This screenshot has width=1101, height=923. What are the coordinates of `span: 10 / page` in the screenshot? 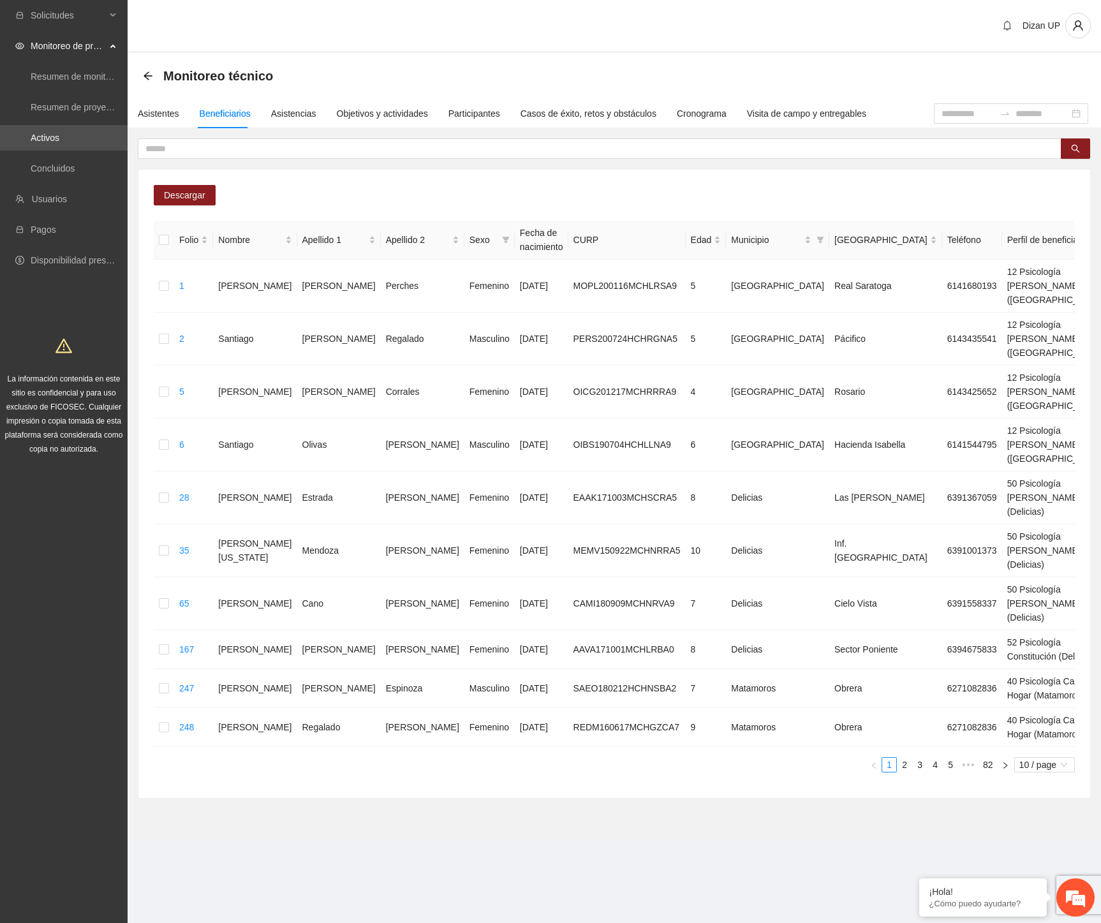 It's located at (1044, 765).